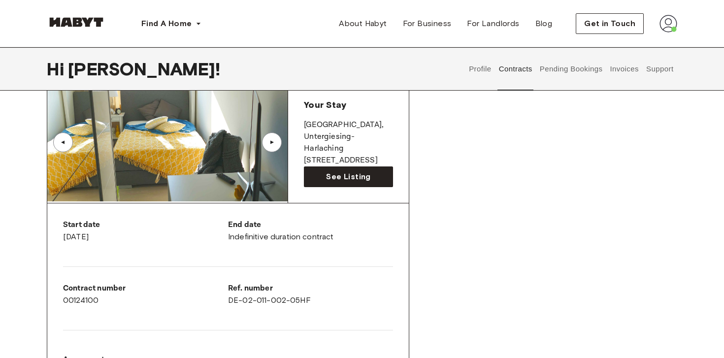  What do you see at coordinates (480, 69) in the screenshot?
I see `button: Profile` at bounding box center [480, 69].